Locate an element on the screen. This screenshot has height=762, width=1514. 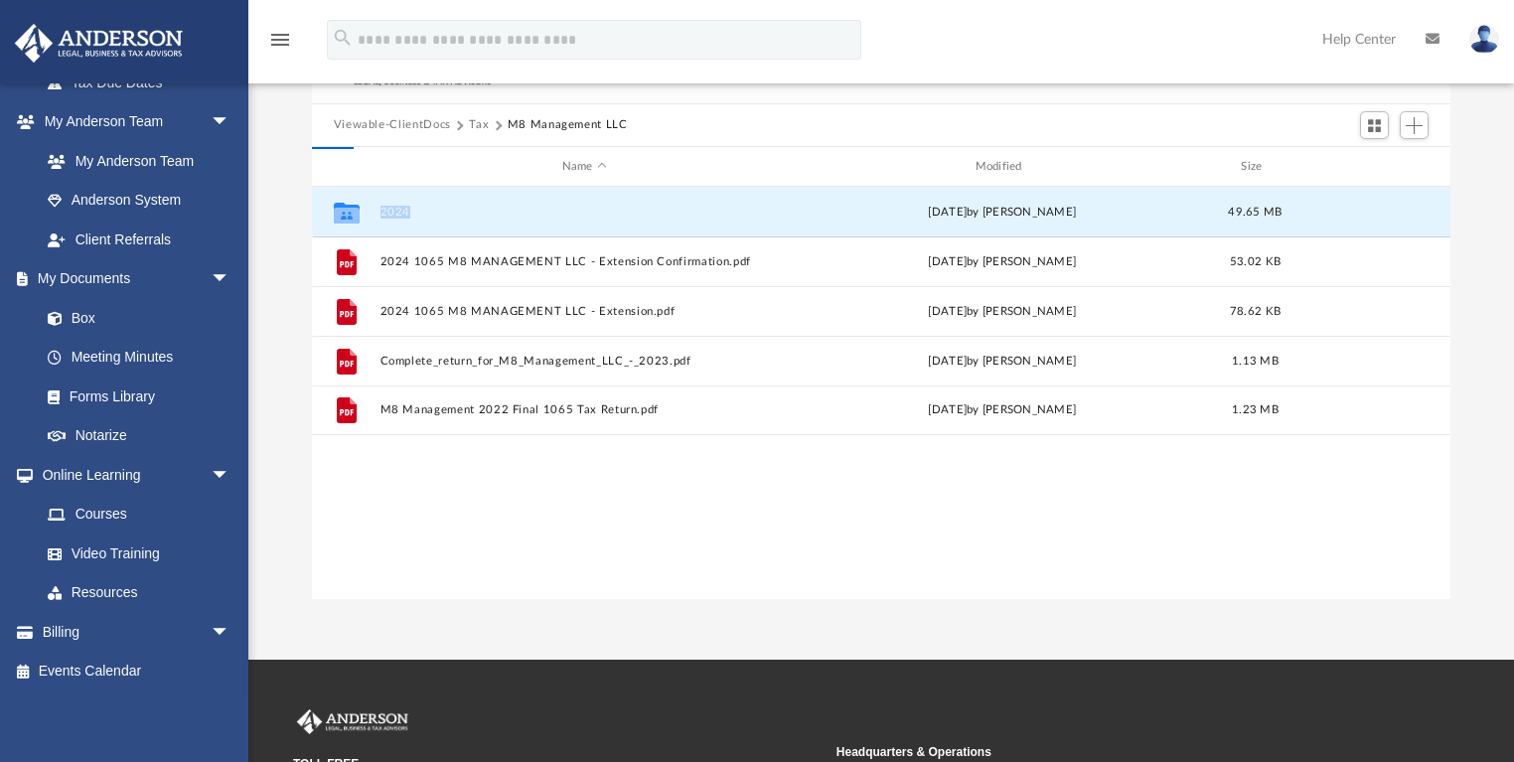
a: My Anderson Teamarrow_drop_down is located at coordinates (132, 122).